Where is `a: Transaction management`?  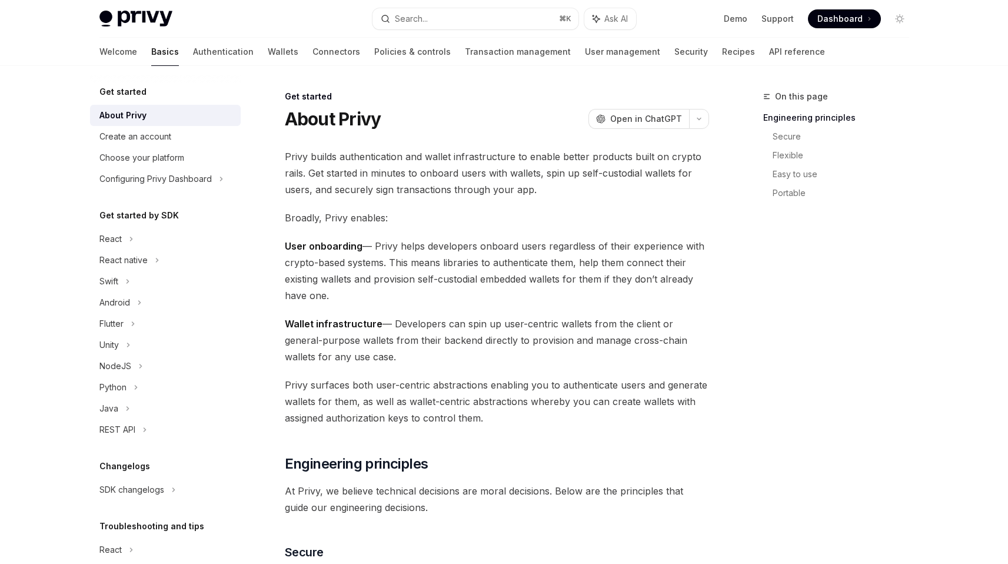 a: Transaction management is located at coordinates (518, 52).